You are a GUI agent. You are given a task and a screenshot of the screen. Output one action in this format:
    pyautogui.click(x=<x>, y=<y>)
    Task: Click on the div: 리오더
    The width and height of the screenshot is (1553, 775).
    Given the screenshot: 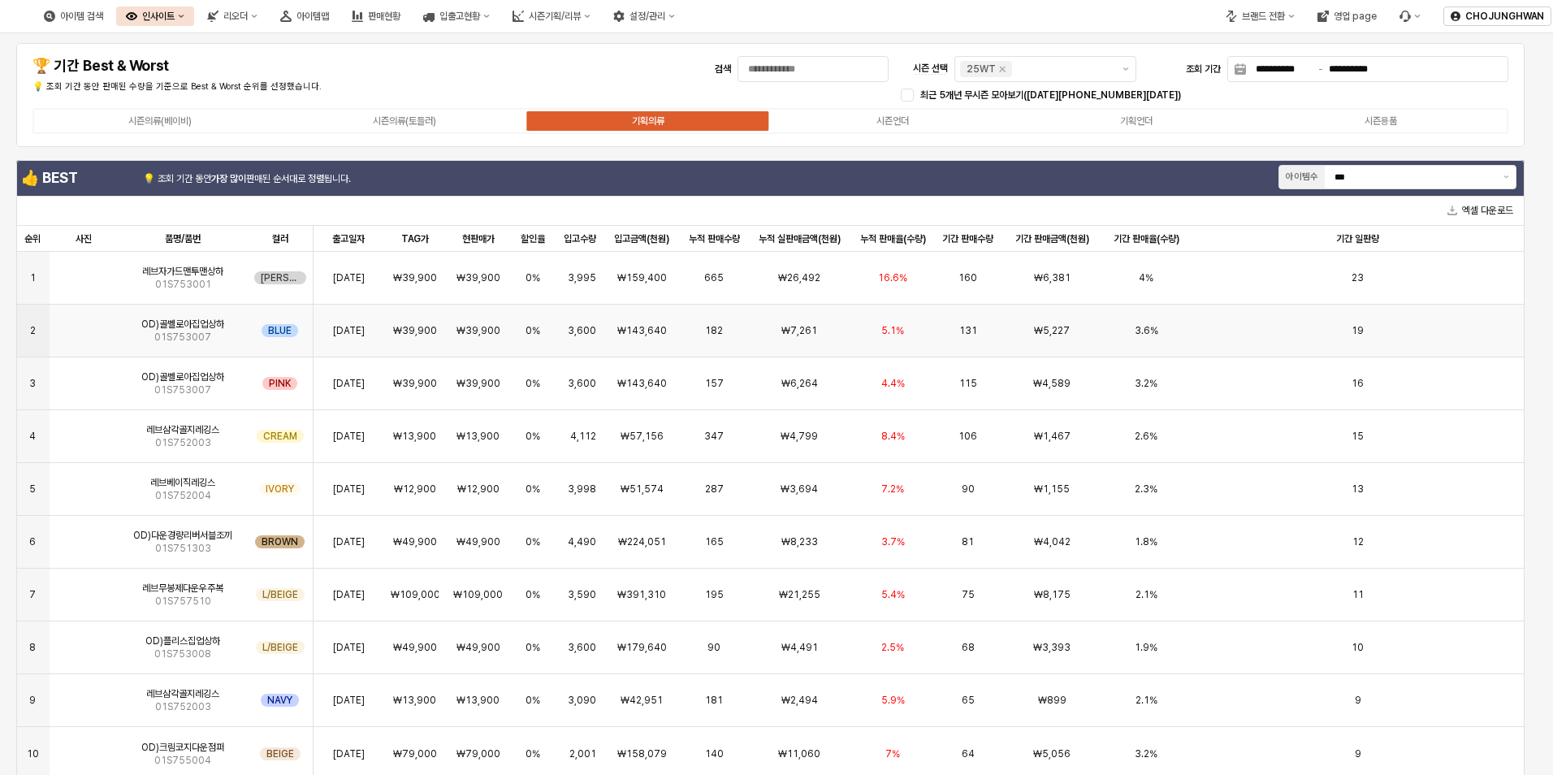 What is the action you would take?
    pyautogui.click(x=232, y=16)
    